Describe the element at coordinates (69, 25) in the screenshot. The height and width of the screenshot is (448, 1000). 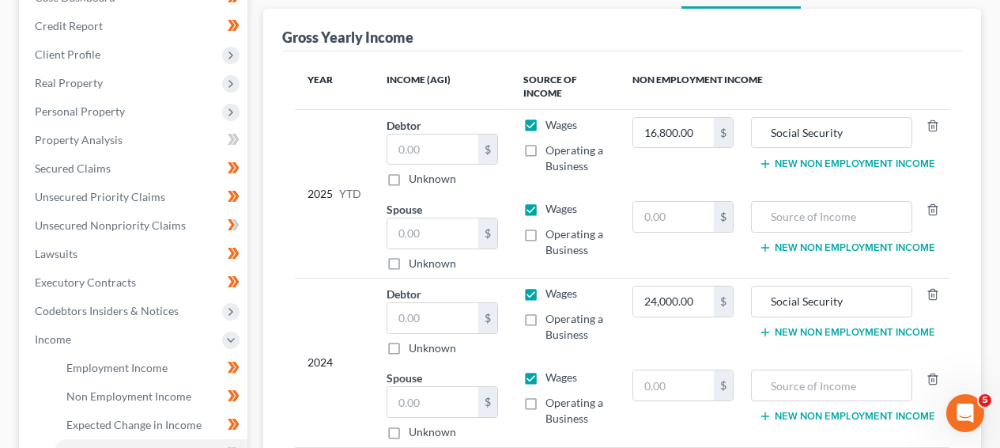
I see `span: Credit Report` at that location.